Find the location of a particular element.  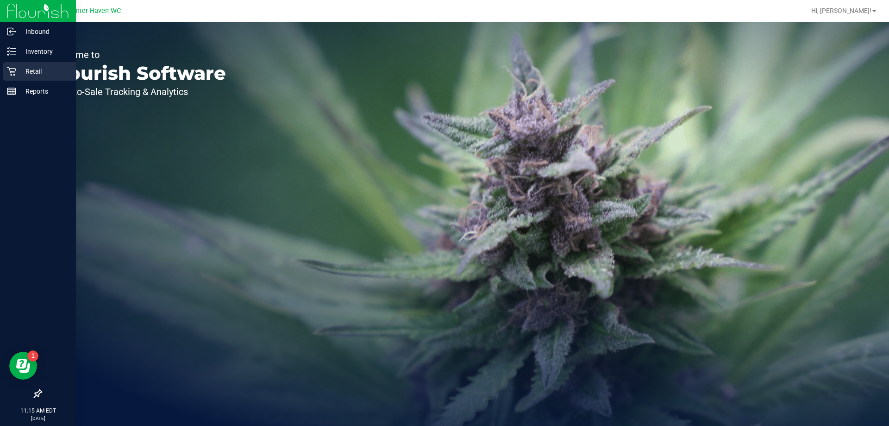

p: Flourish Software is located at coordinates (138, 73).